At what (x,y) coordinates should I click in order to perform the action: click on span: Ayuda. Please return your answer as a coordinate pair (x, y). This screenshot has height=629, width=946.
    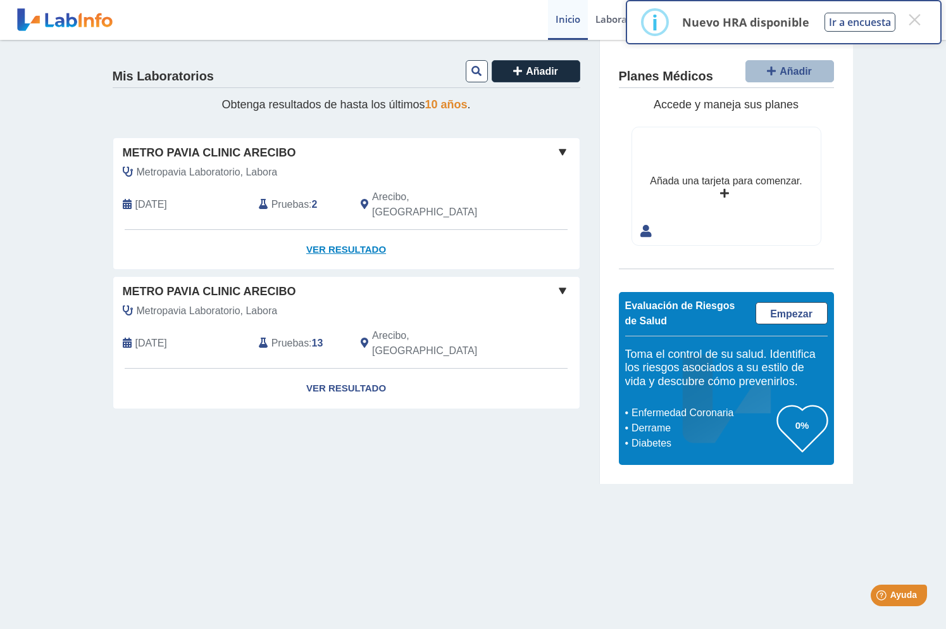
    Looking at the image, I should click on (70, 15).